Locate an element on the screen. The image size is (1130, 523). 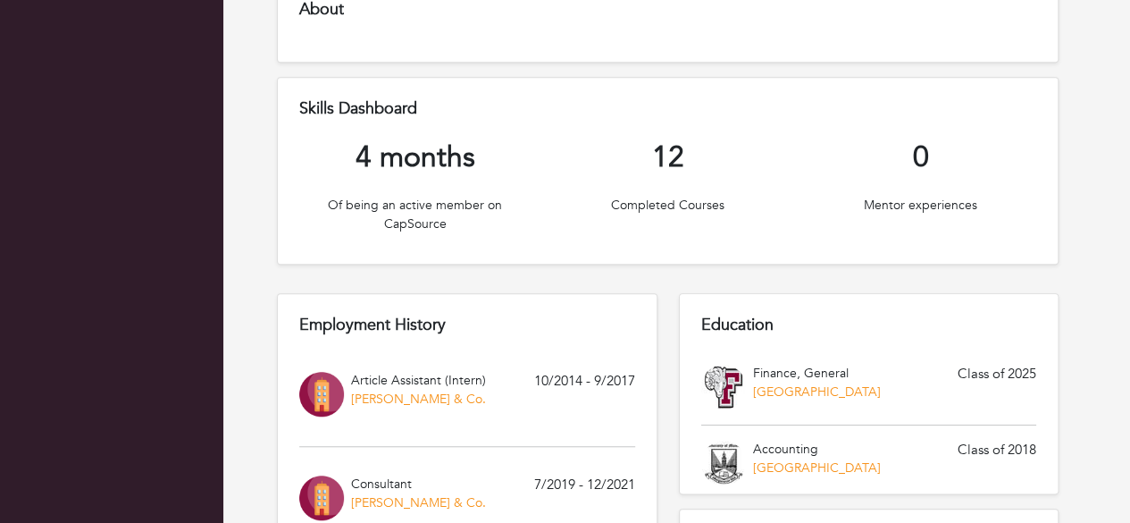
p: Accounting is located at coordinates (816, 448).